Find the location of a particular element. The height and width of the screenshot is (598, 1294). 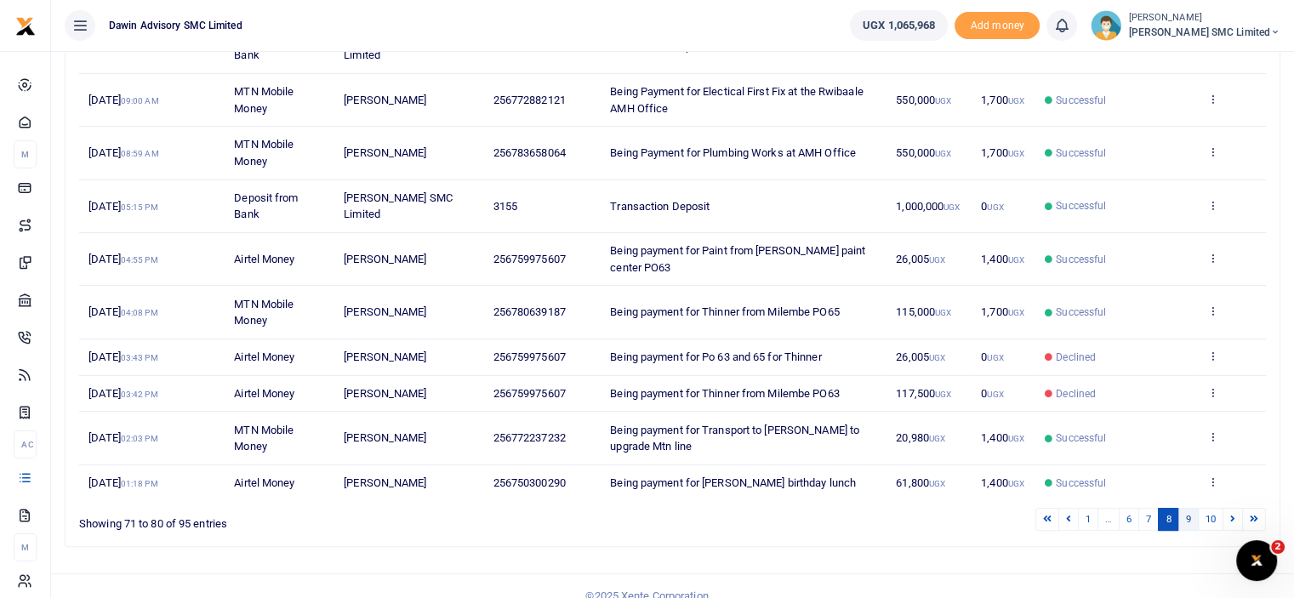

small: 04:08 PM is located at coordinates (140, 312).